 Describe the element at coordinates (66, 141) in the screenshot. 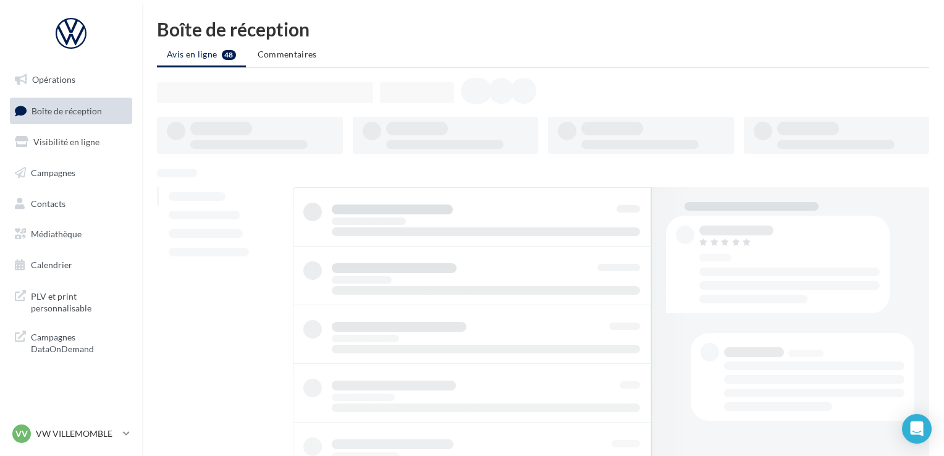

I see `span: Visibilité en ligne` at that location.